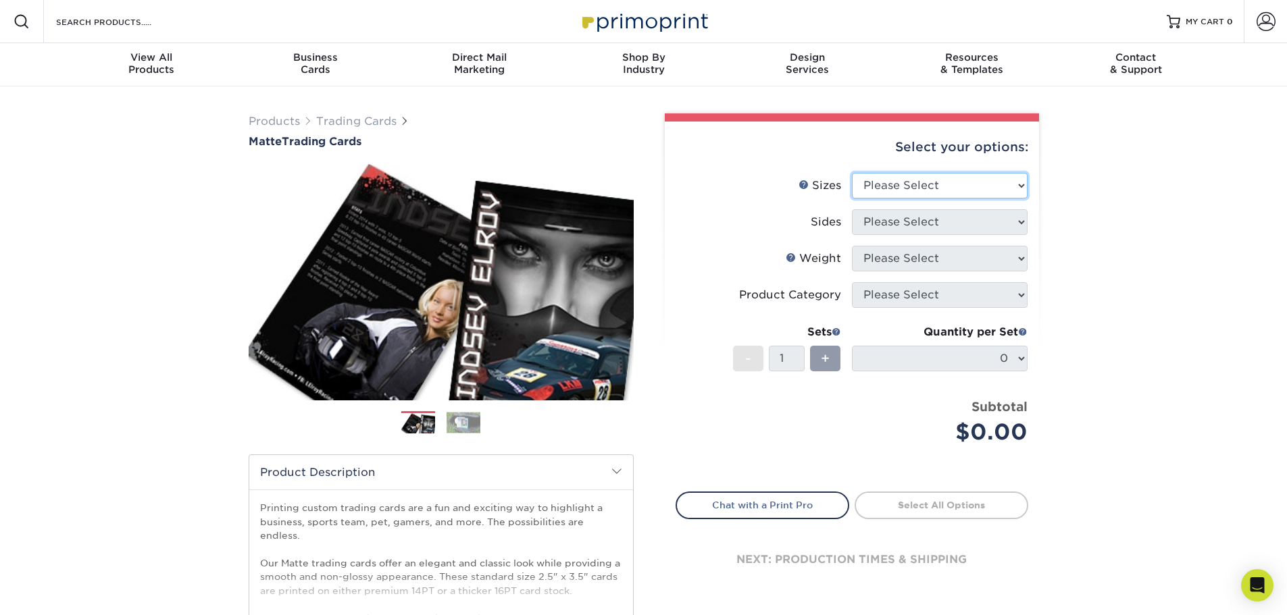 This screenshot has width=1287, height=615. What do you see at coordinates (941, 505) in the screenshot?
I see `a: Select All Options` at bounding box center [941, 505].